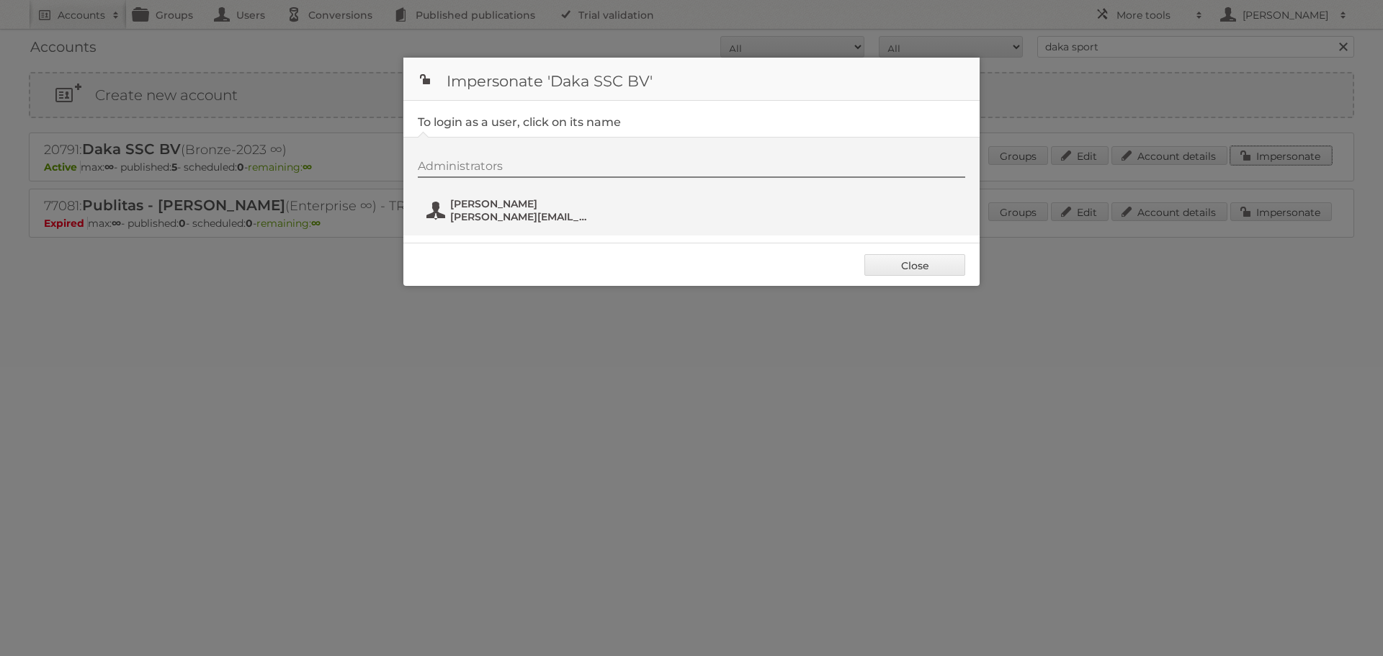 The width and height of the screenshot is (1383, 656). I want to click on legend: To login as a user, click on its name, so click(519, 122).